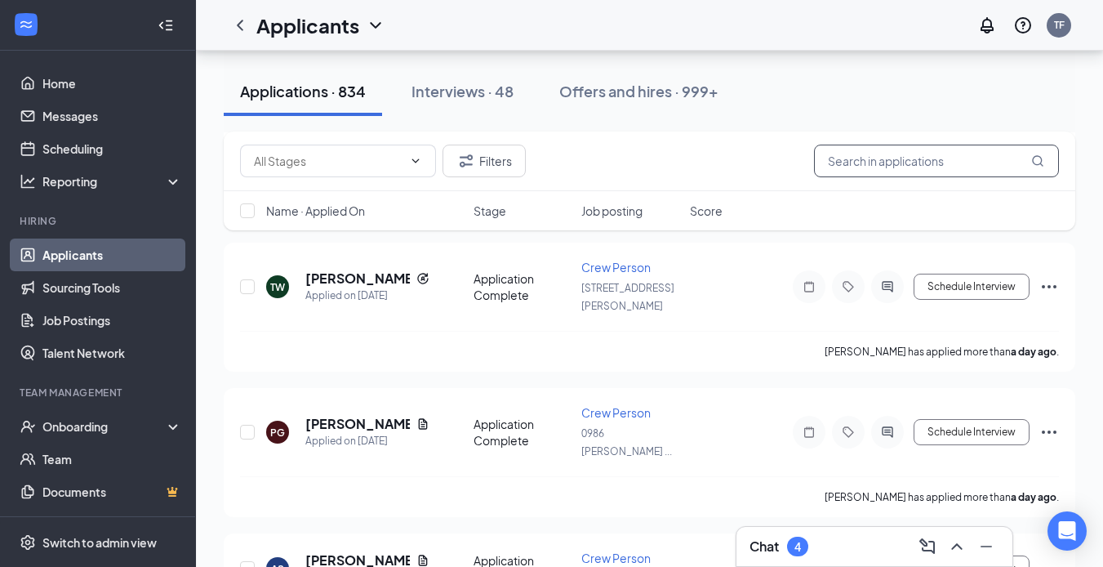  Describe the element at coordinates (1059, 25) in the screenshot. I see `div: TF` at that location.